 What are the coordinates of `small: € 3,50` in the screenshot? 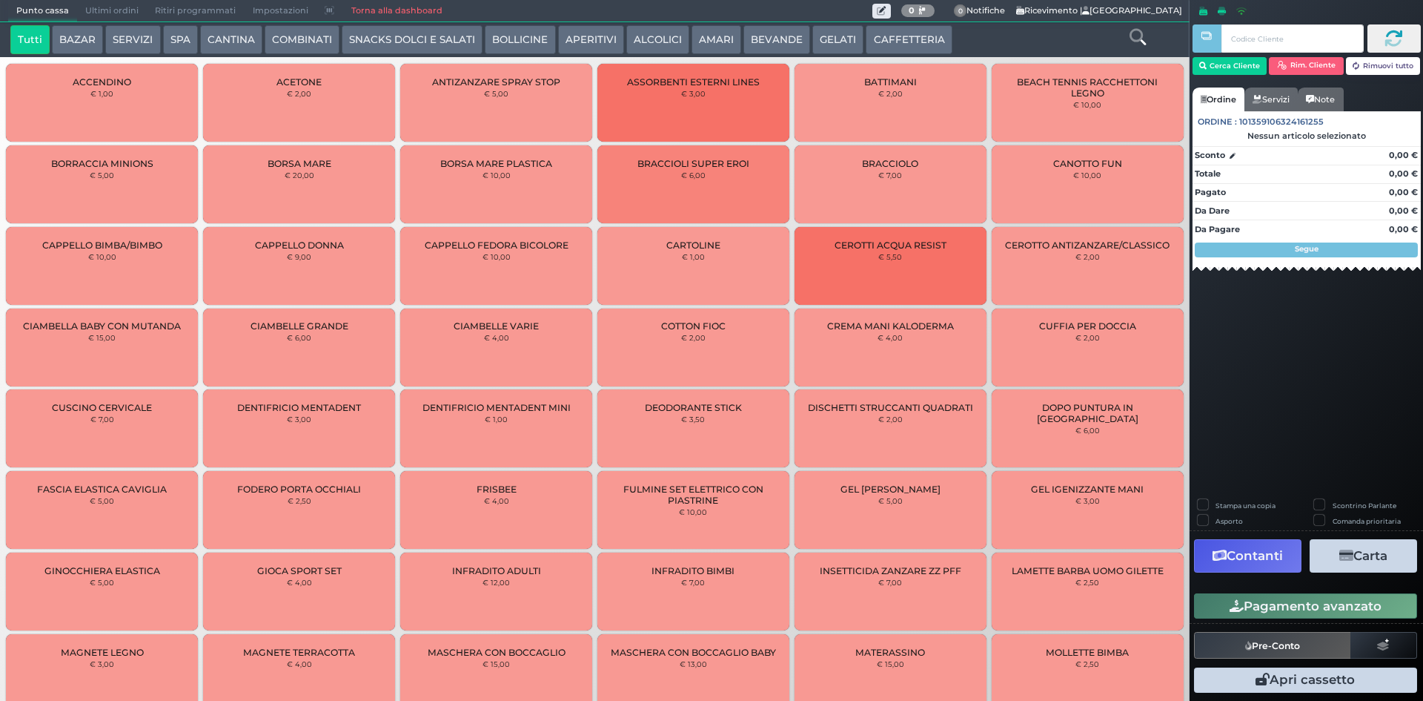 It's located at (693, 419).